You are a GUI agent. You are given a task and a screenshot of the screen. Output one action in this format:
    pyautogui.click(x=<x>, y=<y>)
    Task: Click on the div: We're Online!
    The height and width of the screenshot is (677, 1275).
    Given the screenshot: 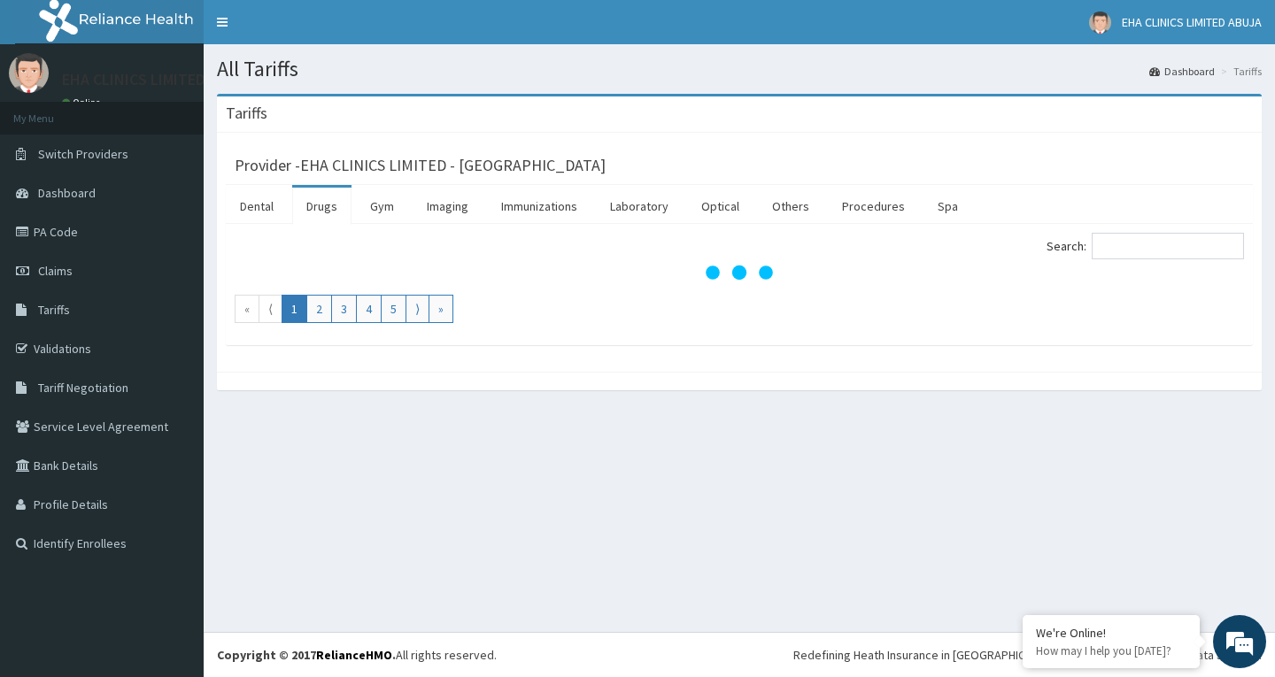 What is the action you would take?
    pyautogui.click(x=1111, y=633)
    